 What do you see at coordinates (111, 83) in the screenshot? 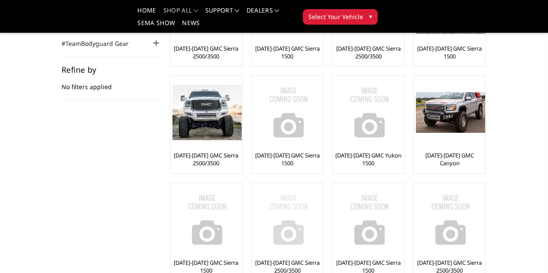
I see `div: No filters applied` at bounding box center [111, 83].